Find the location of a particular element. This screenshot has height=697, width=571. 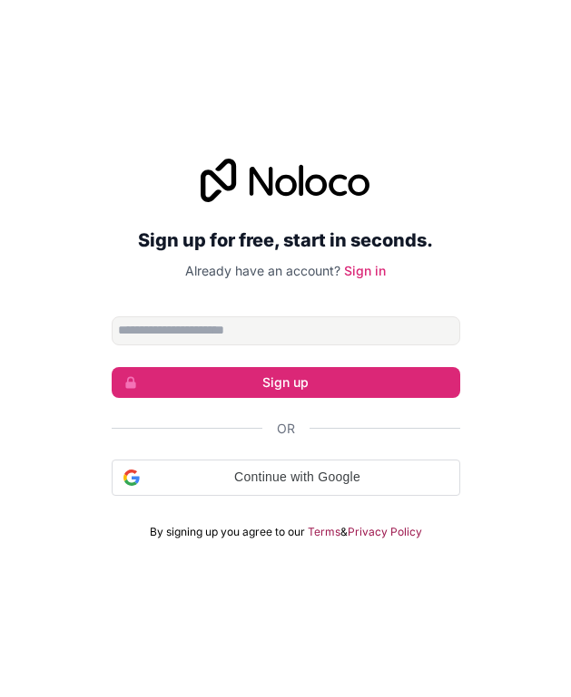

input: Email address is located at coordinates (286, 331).